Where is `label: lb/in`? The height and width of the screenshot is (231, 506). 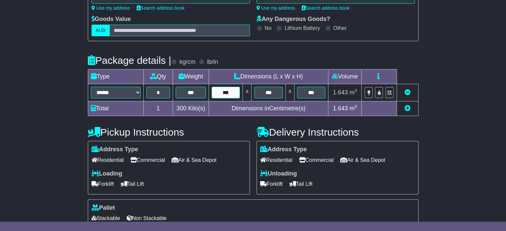 label: lb/in is located at coordinates (212, 62).